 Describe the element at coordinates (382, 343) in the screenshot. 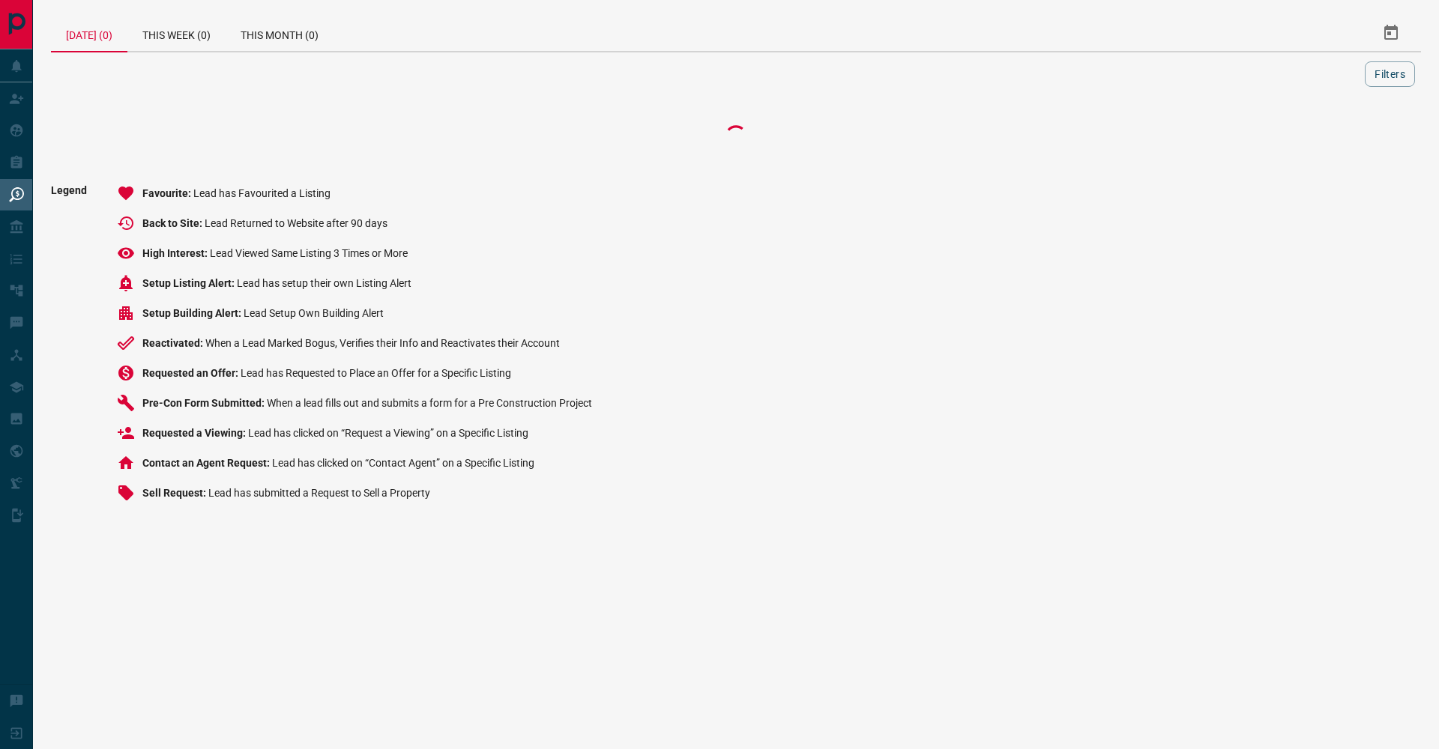

I see `span: When a Lead Marked Bogus, Verifies their Info and Reactivates their Account` at that location.